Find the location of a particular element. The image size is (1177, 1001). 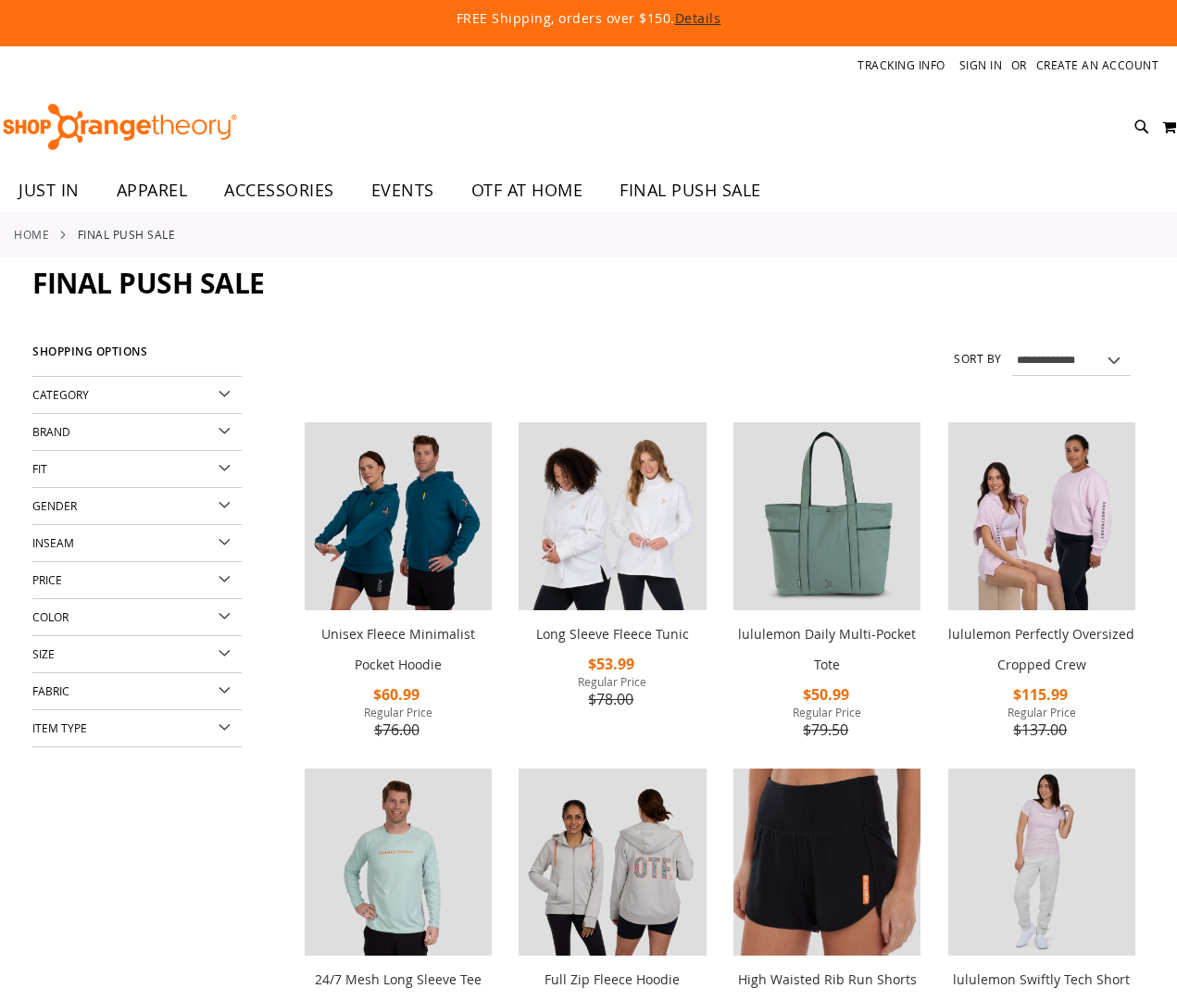

a: EVENTS is located at coordinates (403, 191).